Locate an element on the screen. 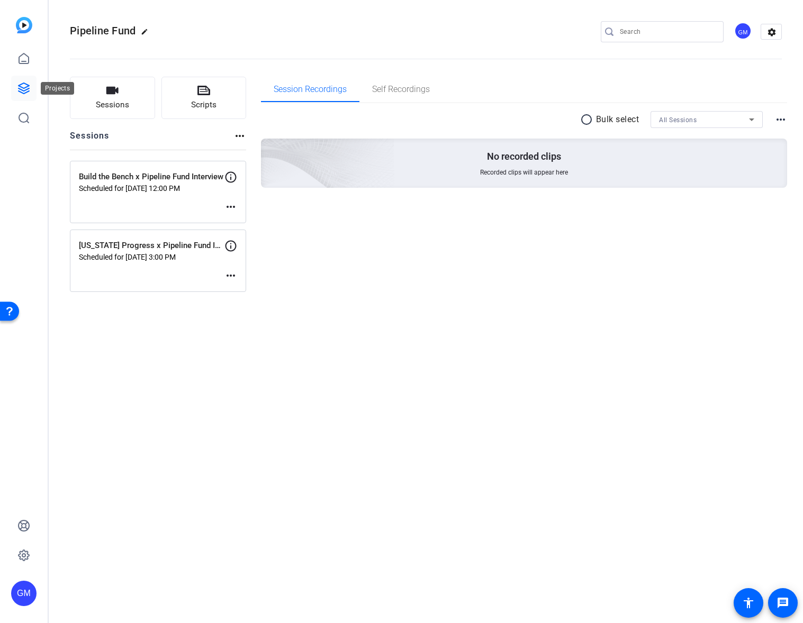 This screenshot has width=803, height=623. mat-icon: settings is located at coordinates (772, 32).